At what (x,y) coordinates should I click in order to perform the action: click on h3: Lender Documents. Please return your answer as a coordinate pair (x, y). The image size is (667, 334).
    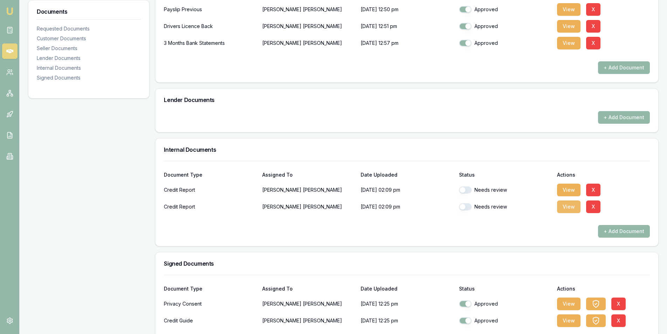
    Looking at the image, I should click on (407, 100).